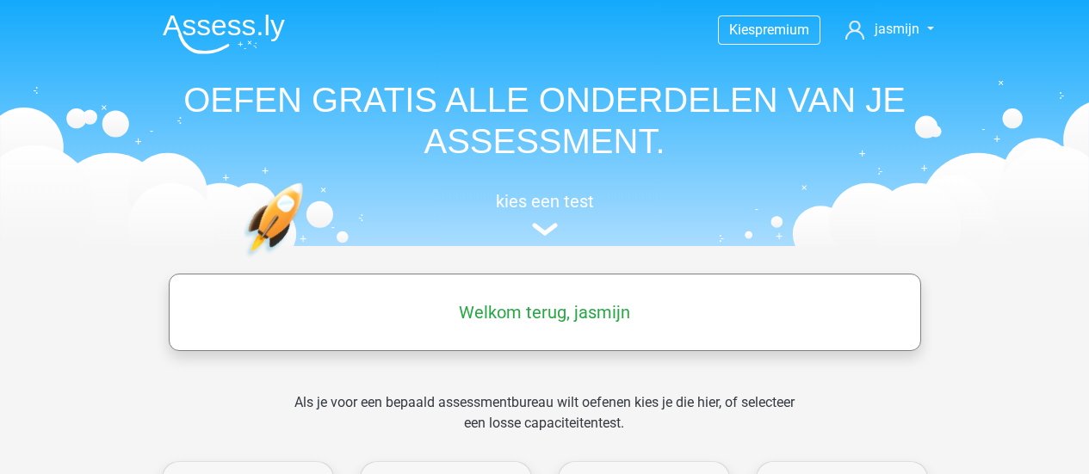 This screenshot has width=1089, height=474. What do you see at coordinates (545, 229) in the screenshot?
I see `img: assessment` at bounding box center [545, 229].